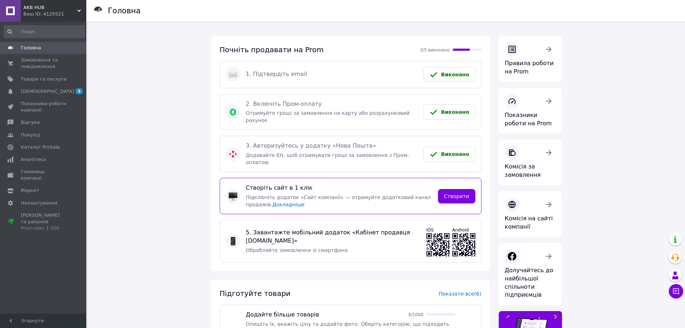 The image size is (685, 328). What do you see at coordinates (50, 8) in the screenshot?
I see `span: AKB HUB` at bounding box center [50, 8].